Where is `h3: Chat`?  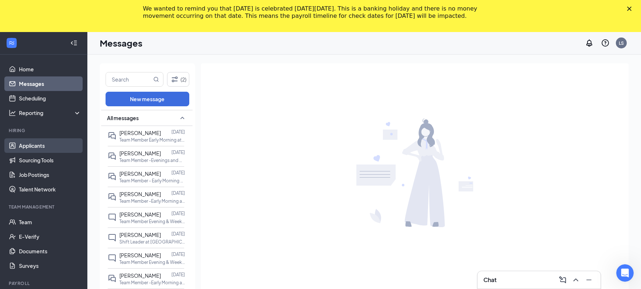 h3: Chat is located at coordinates (490, 280).